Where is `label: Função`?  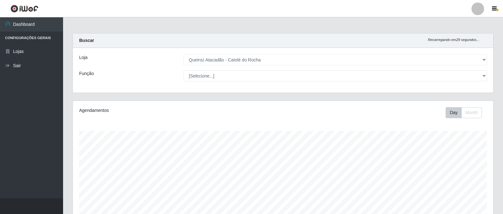
label: Função is located at coordinates (86, 73).